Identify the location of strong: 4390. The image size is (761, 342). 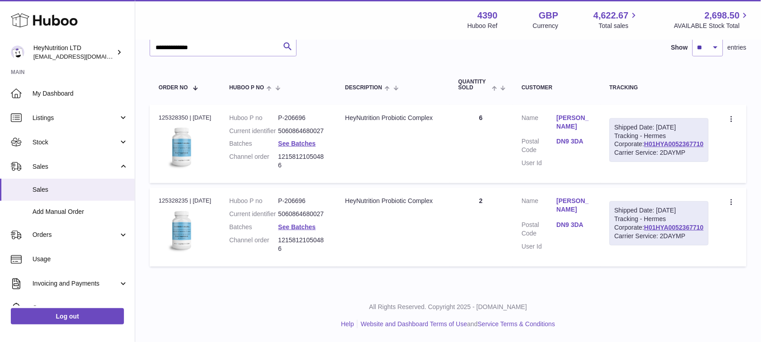
(487, 15).